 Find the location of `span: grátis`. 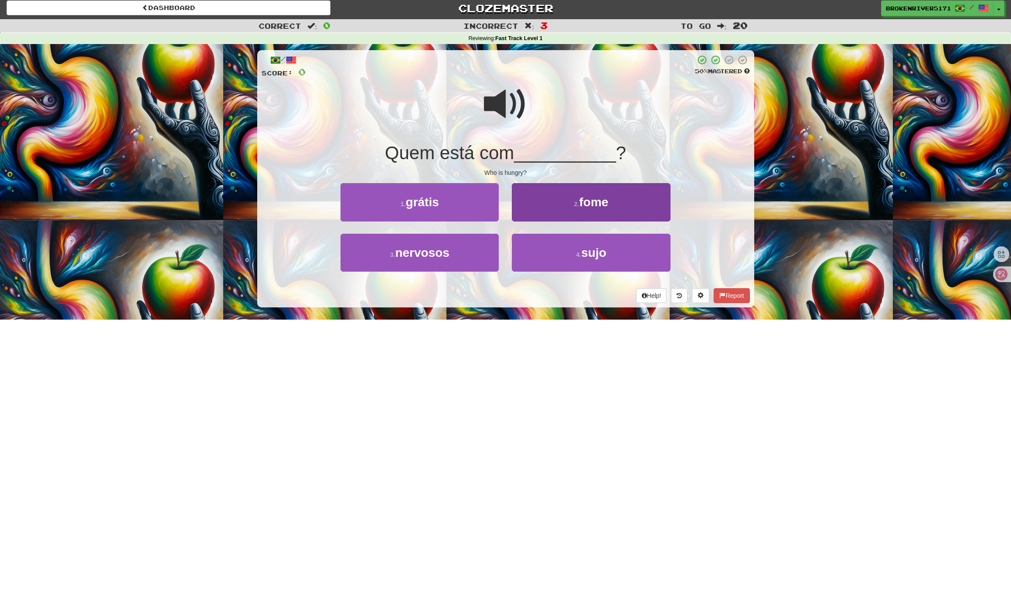

span: grátis is located at coordinates (422, 202).